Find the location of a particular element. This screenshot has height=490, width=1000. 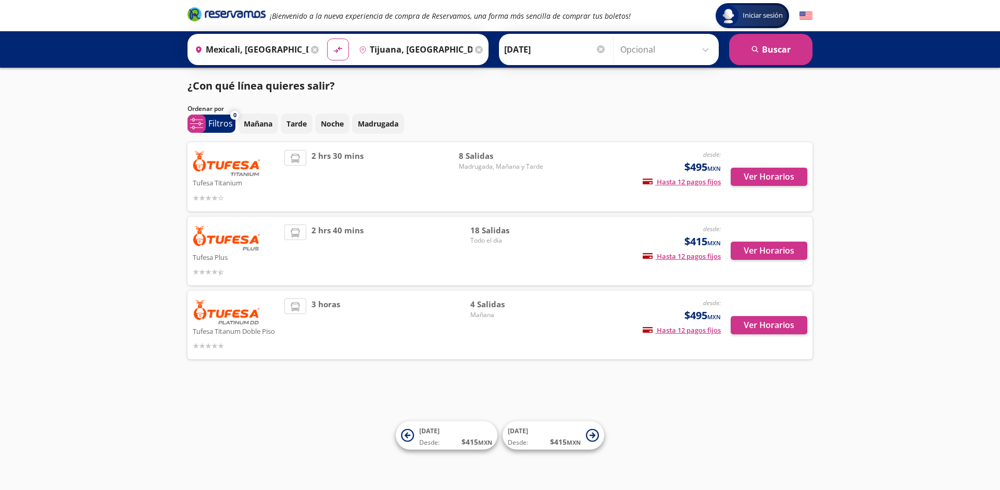

p: Ordenar por is located at coordinates (206, 109).